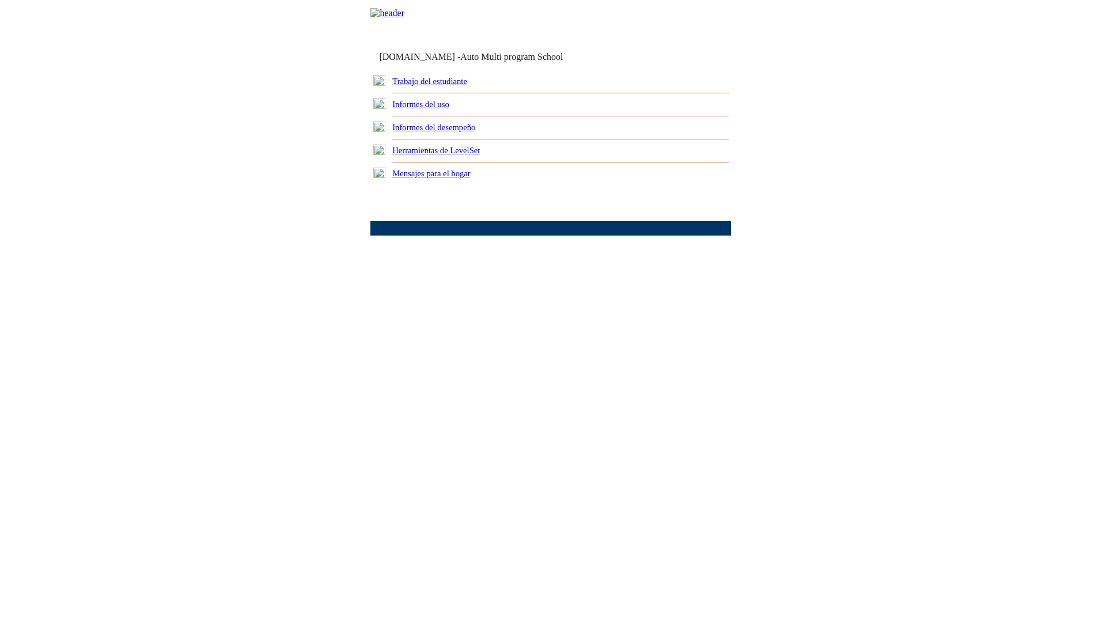  What do you see at coordinates (421, 104) in the screenshot?
I see `a: Informes del uso` at bounding box center [421, 104].